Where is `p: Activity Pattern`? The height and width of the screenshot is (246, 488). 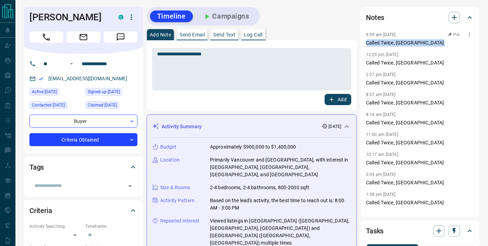
p: Activity Pattern is located at coordinates (178, 201).